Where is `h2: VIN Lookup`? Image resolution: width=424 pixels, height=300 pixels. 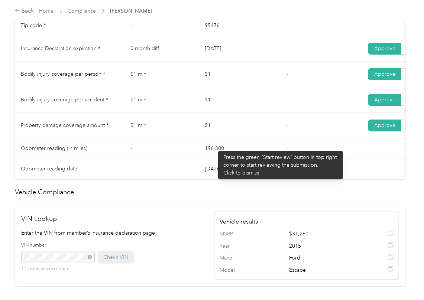 h2: VIN Lookup is located at coordinates (114, 219).